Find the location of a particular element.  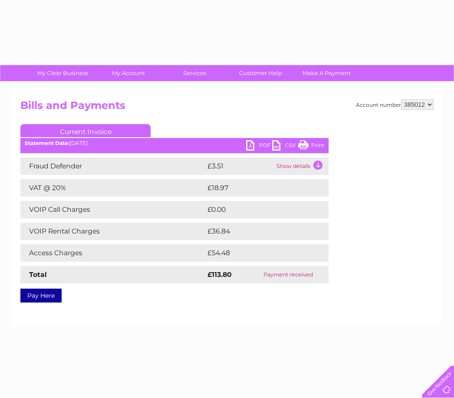

td: Show details is located at coordinates (301, 166).